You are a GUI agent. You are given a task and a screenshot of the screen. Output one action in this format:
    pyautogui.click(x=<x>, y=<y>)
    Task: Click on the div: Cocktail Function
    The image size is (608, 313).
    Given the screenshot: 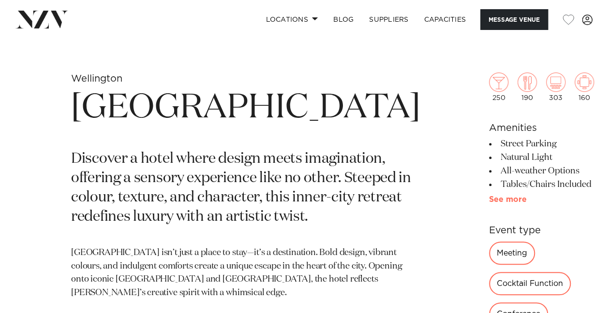 What is the action you would take?
    pyautogui.click(x=530, y=284)
    